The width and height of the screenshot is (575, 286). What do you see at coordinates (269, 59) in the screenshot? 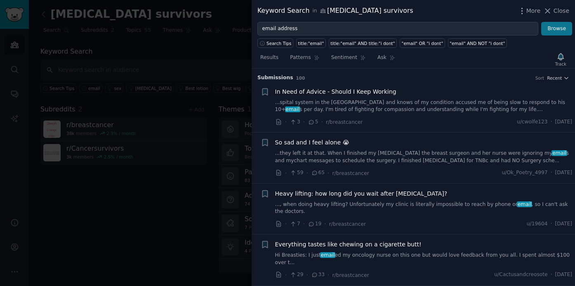
I see `a: Results` at bounding box center [269, 59].